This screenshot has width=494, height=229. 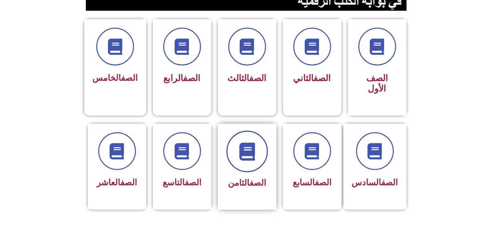 What do you see at coordinates (312, 182) in the screenshot?
I see `span: السابع` at bounding box center [312, 182].